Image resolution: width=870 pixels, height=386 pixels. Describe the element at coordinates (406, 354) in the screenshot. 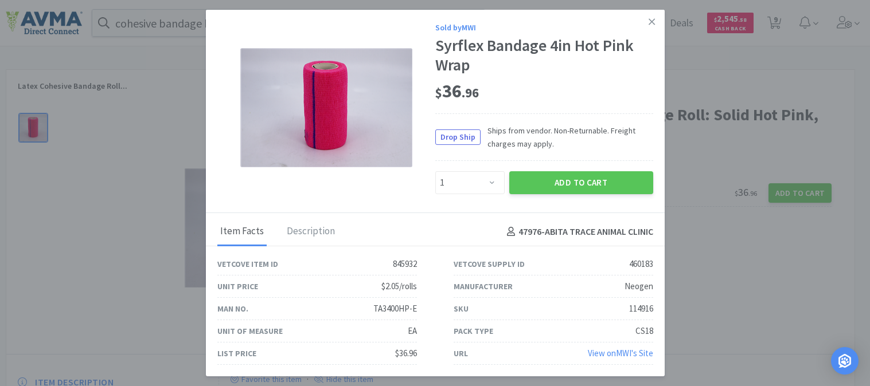

I see `div: $36.96` at that location.